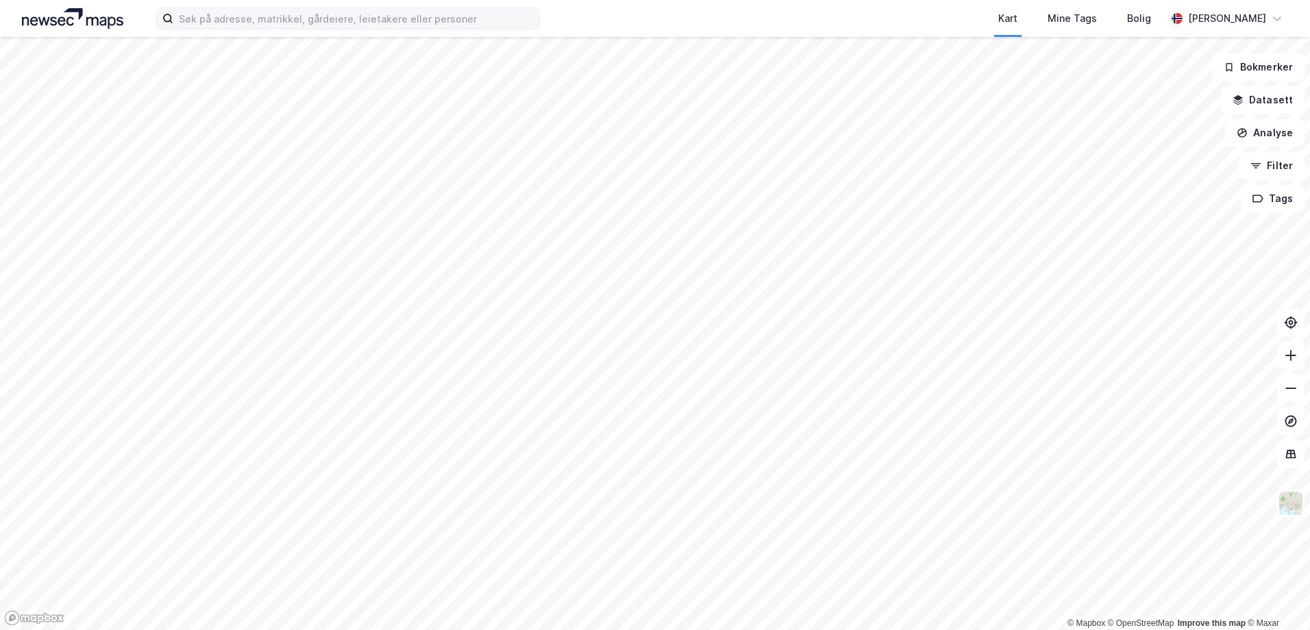  I want to click on img: logo.a4113a55bc3d86da70a041830d287a7e.svg, so click(73, 19).